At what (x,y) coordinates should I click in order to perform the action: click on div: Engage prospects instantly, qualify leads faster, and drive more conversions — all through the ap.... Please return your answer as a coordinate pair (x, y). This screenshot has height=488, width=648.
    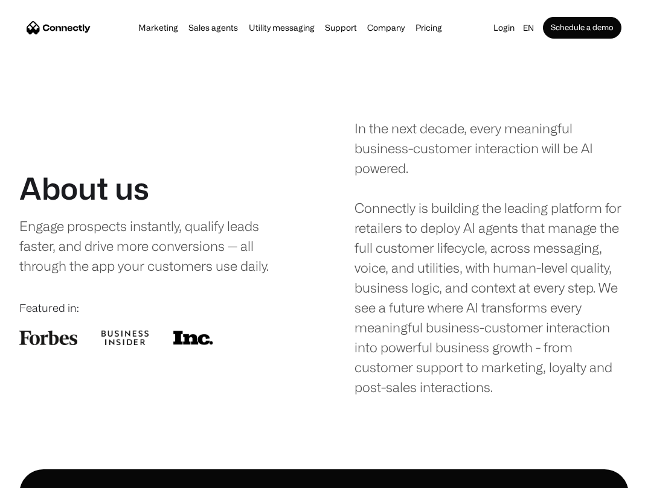
    Looking at the image, I should click on (149, 246).